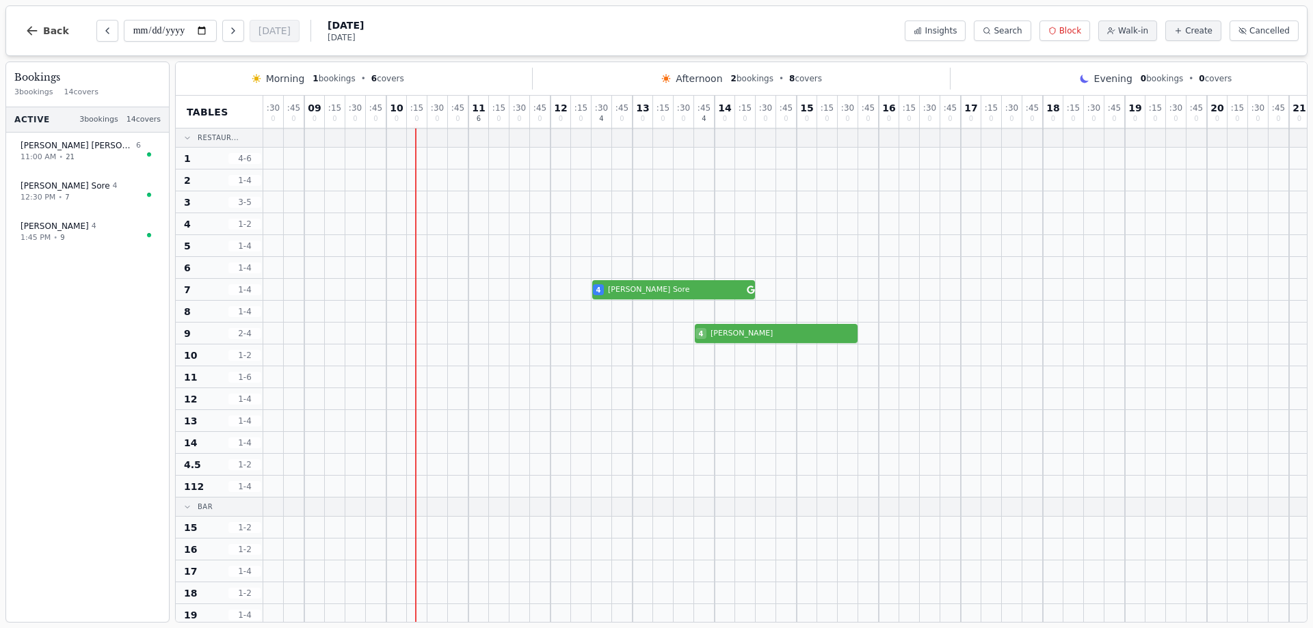 This screenshot has height=628, width=1313. Describe the element at coordinates (190, 615) in the screenshot. I see `span: 19` at that location.